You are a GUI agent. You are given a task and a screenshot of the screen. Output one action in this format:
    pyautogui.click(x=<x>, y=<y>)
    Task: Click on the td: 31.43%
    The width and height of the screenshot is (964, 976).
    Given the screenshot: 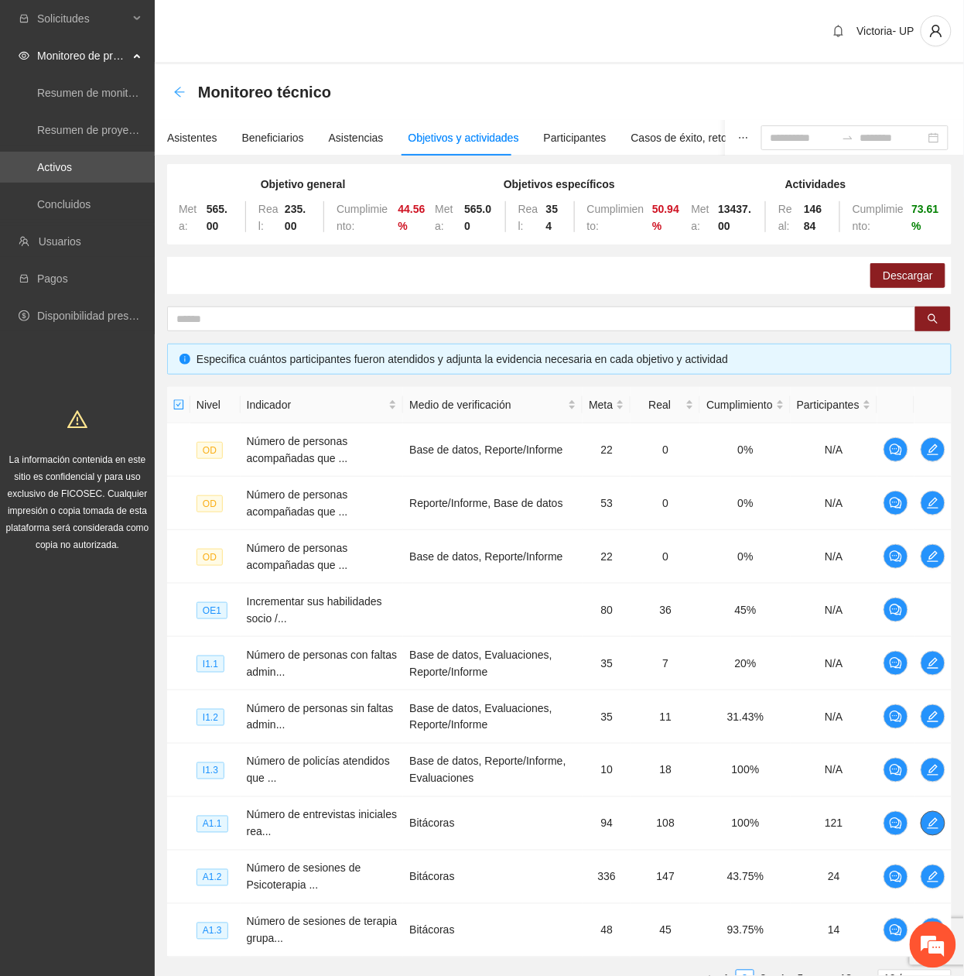 What is the action you would take?
    pyautogui.click(x=745, y=717)
    